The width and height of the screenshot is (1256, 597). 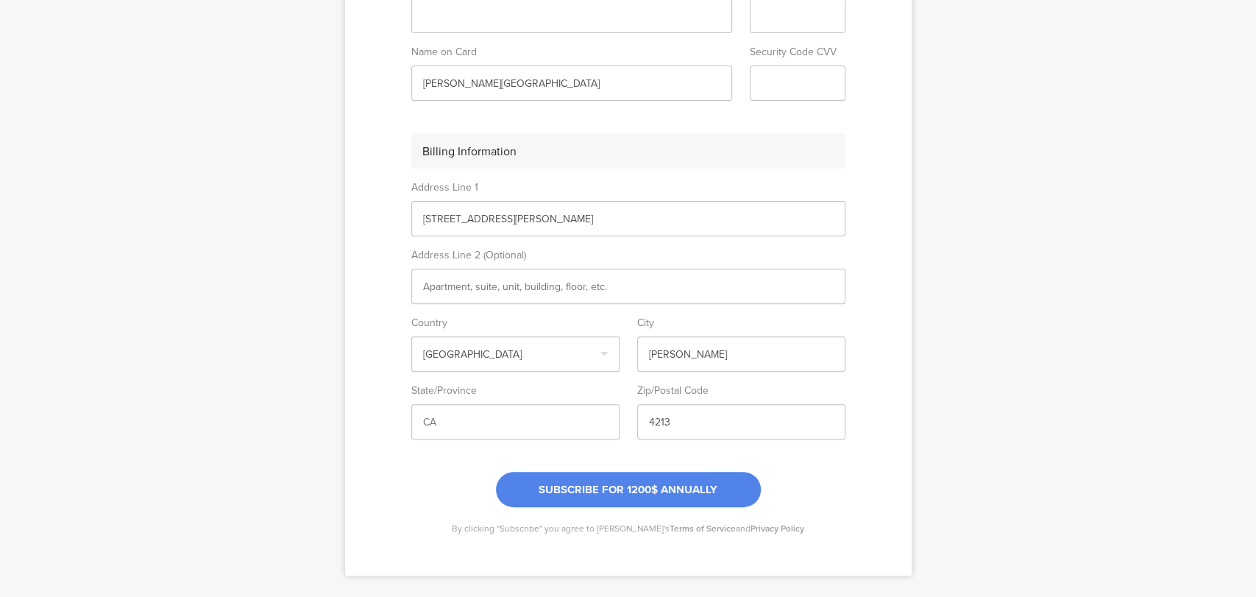 I want to click on input: 94107, so click(x=741, y=422).